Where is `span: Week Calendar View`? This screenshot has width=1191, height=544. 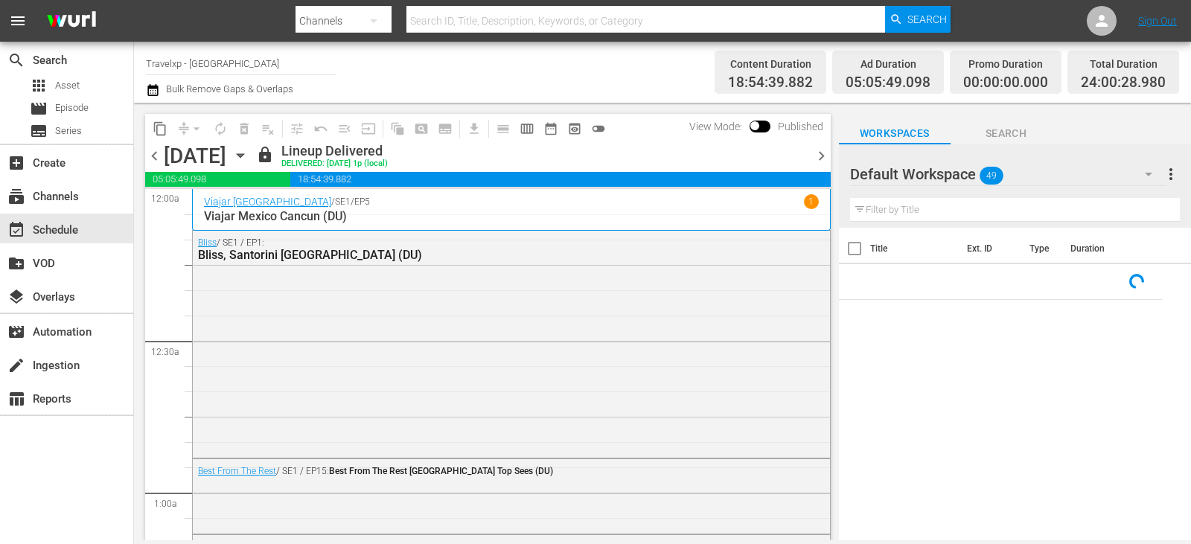
span: Week Calendar View is located at coordinates (527, 129).